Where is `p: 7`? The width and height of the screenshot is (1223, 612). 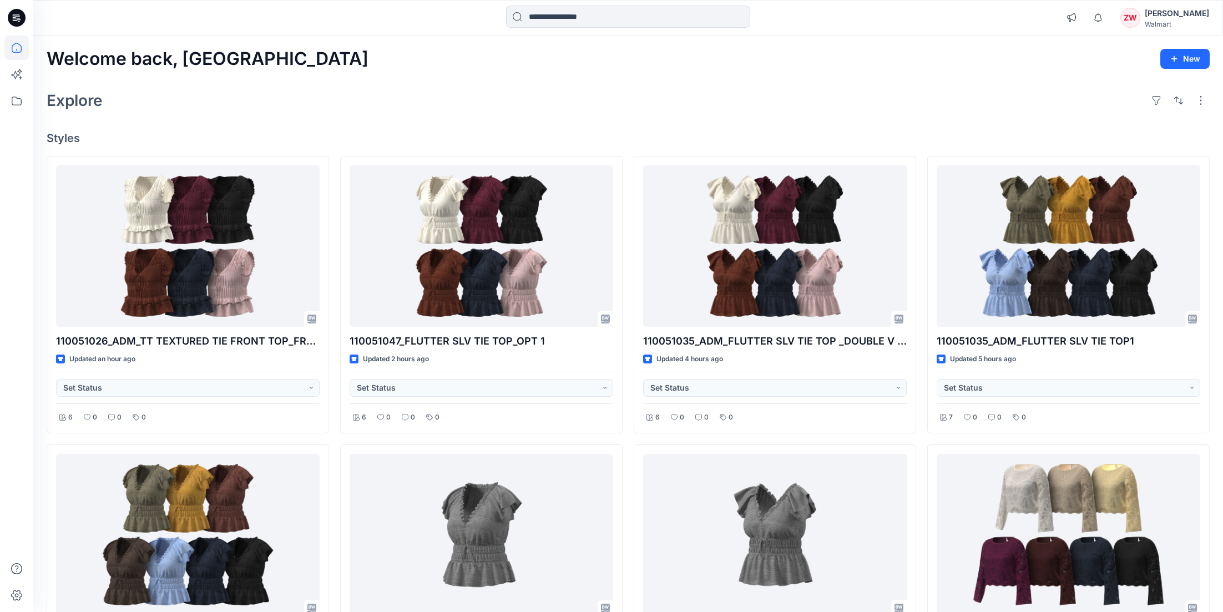
p: 7 is located at coordinates (950, 417).